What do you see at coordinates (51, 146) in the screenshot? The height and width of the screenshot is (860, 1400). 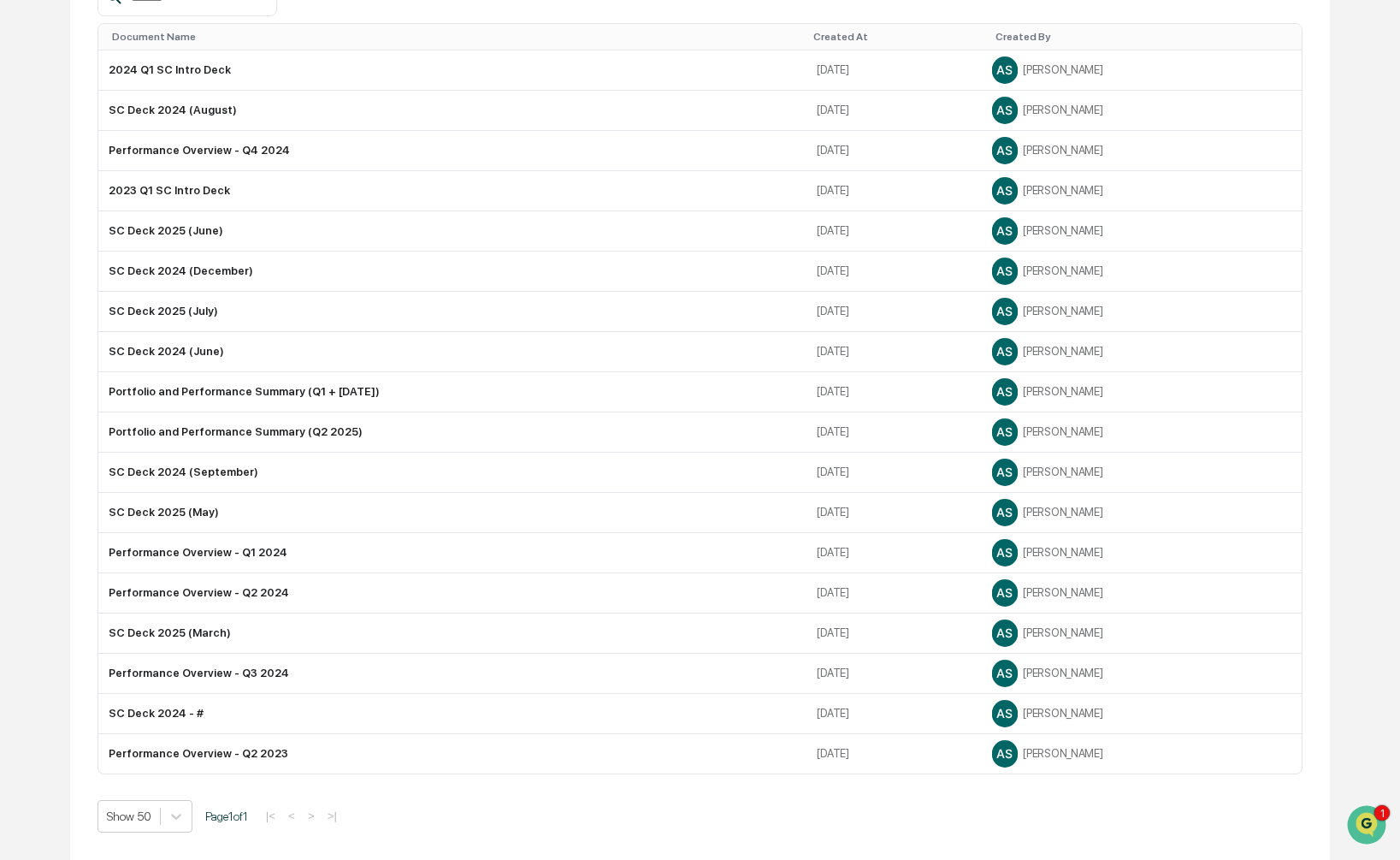 I see `img: 8933085812038_c878075ebb4cc5468115_72.jpg` at bounding box center [51, 146].